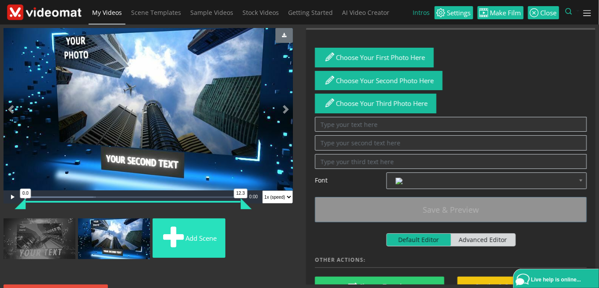 The height and width of the screenshot is (288, 599). What do you see at coordinates (240, 194) in the screenshot?
I see `div: 12.3` at bounding box center [240, 194].